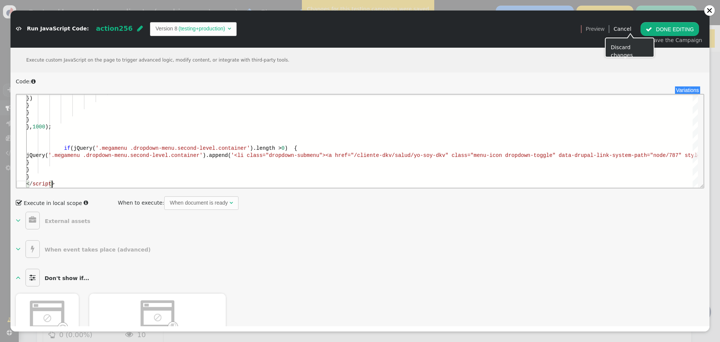 This screenshot has height=342, width=720. What do you see at coordinates (166, 28) in the screenshot?
I see `td: Version 8` at bounding box center [166, 28].